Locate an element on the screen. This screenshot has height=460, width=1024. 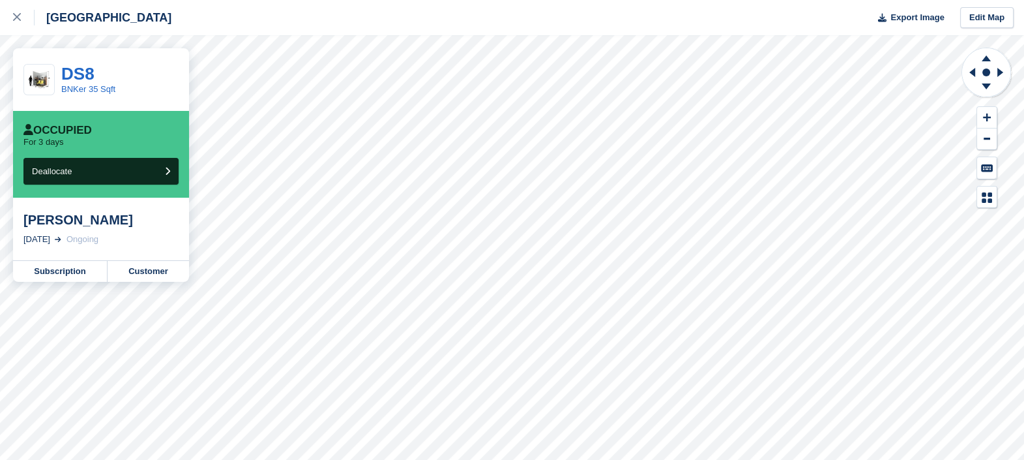
div: Ongoing is located at coordinates (82, 239).